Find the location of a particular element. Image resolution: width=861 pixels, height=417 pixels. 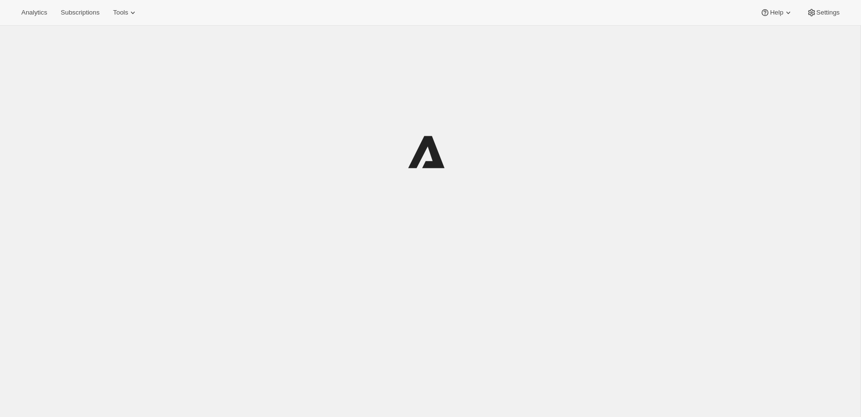

span: Analytics is located at coordinates (34, 13).